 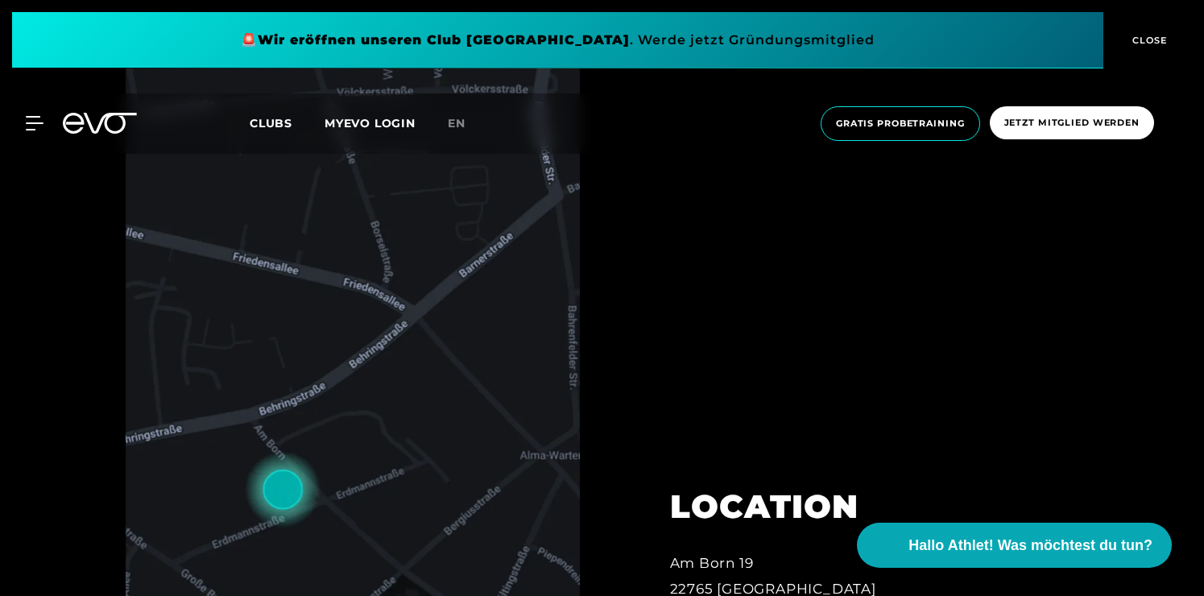 I want to click on a: Jetzt Mitglied werden, so click(x=1072, y=123).